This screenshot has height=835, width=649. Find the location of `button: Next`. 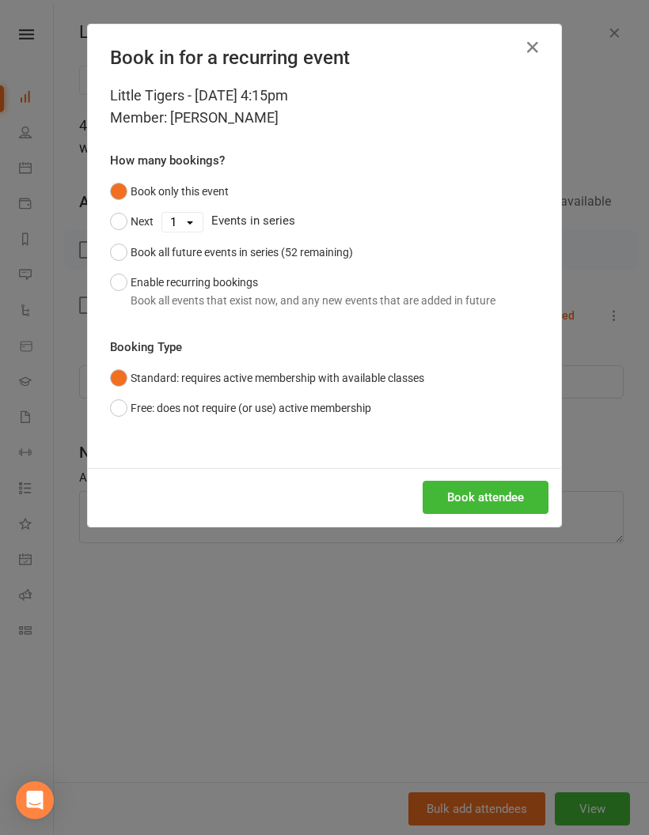

button: Next is located at coordinates (131, 222).